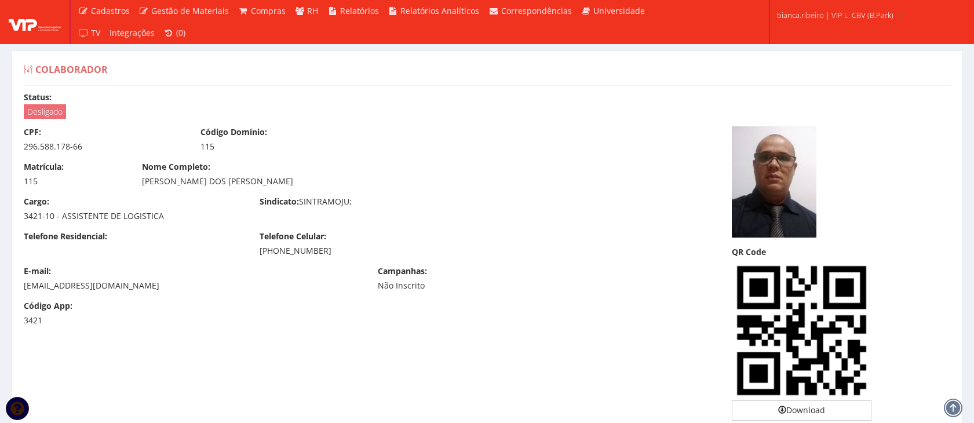 Image resolution: width=974 pixels, height=423 pixels. I want to click on a: TV, so click(89, 33).